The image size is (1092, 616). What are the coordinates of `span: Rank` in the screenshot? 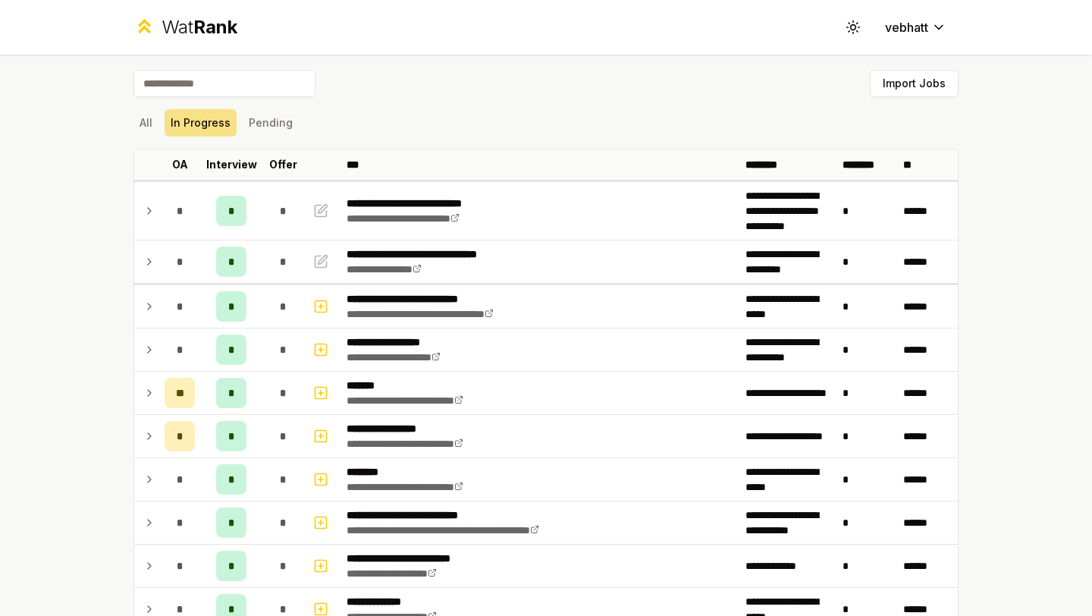 It's located at (215, 27).